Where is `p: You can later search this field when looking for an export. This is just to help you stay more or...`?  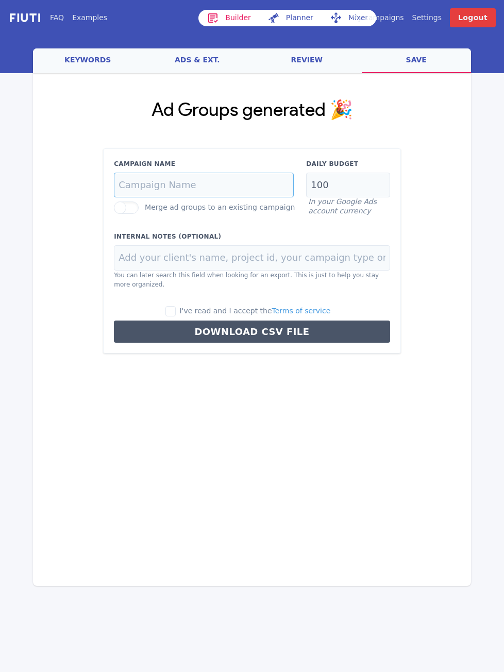
p: You can later search this field when looking for an export. This is just to help you stay more or... is located at coordinates (252, 280).